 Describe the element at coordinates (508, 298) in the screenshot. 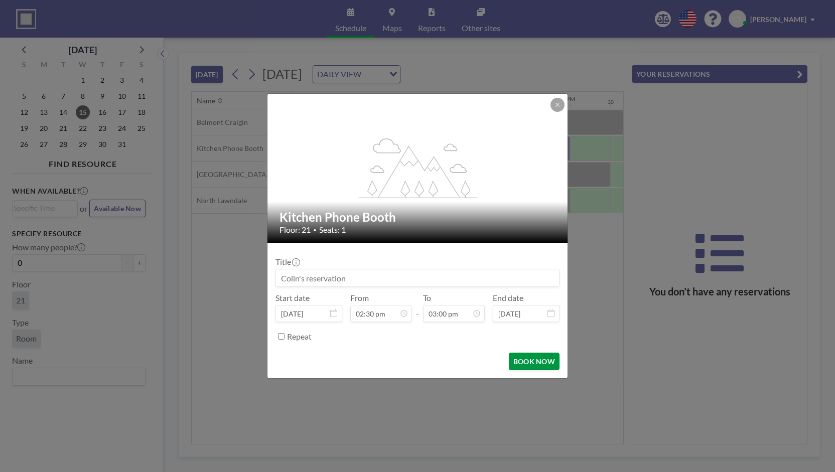

I see `label: End date` at that location.